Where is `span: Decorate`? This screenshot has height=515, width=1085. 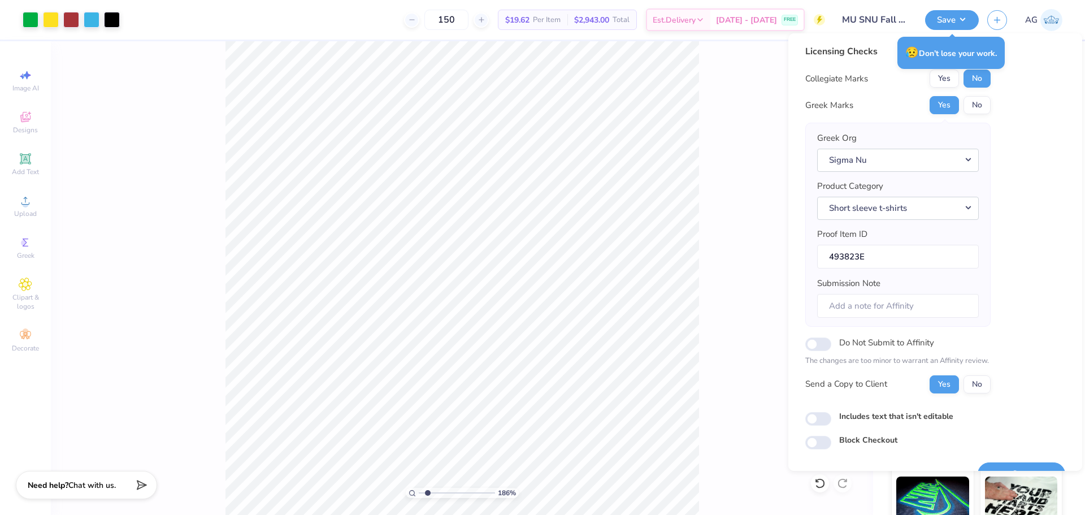
span: Decorate is located at coordinates (25, 348).